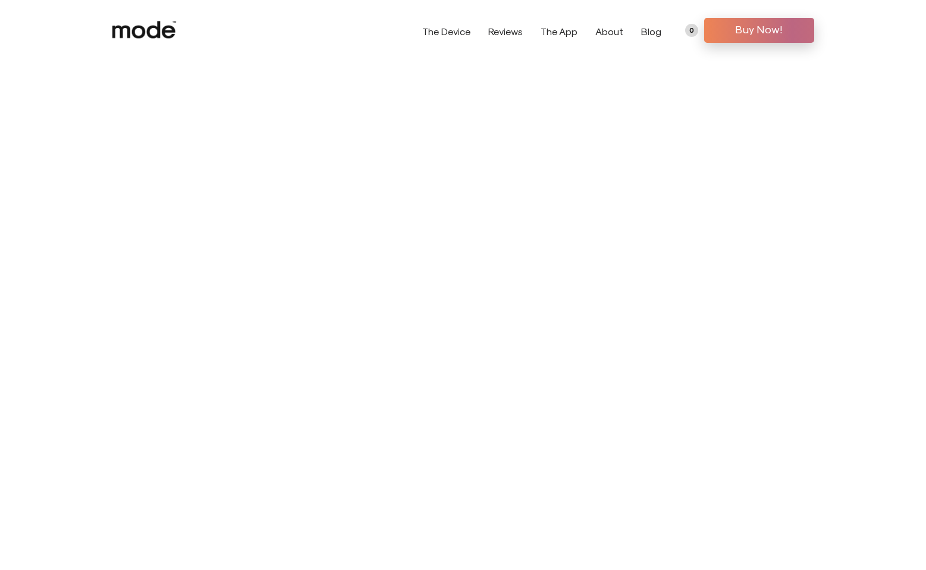  I want to click on a: 0, so click(691, 30).